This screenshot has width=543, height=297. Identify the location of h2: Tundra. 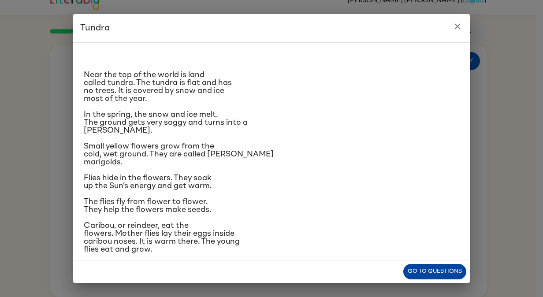
(271, 28).